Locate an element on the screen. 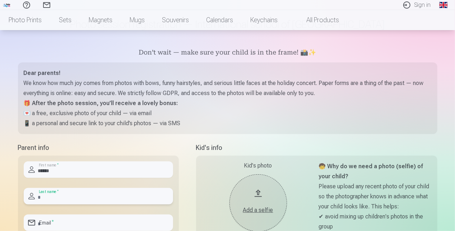 This screenshot has width=455, height=231. a: Sets is located at coordinates (65, 20).